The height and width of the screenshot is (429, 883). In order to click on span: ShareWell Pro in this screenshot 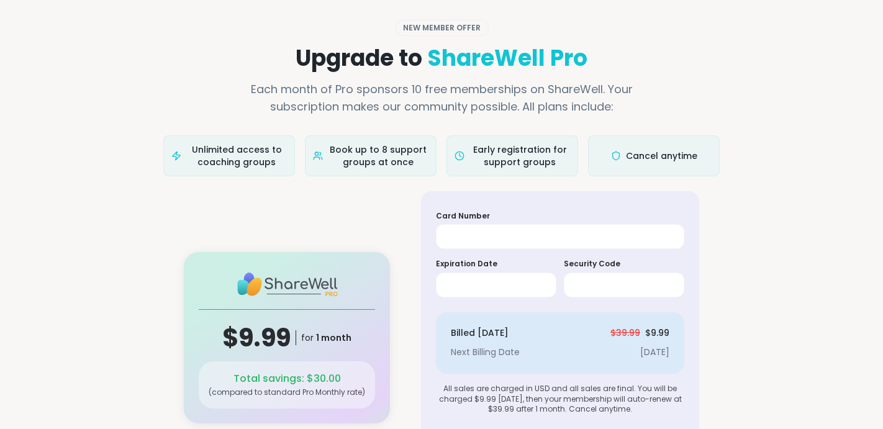, I will do `click(507, 58)`.